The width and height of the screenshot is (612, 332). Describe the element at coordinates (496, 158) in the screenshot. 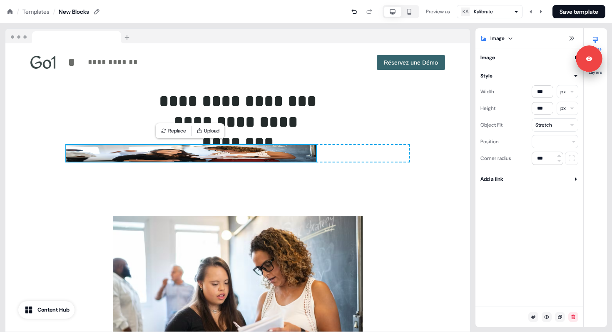

I see `div: Corner radius` at that location.